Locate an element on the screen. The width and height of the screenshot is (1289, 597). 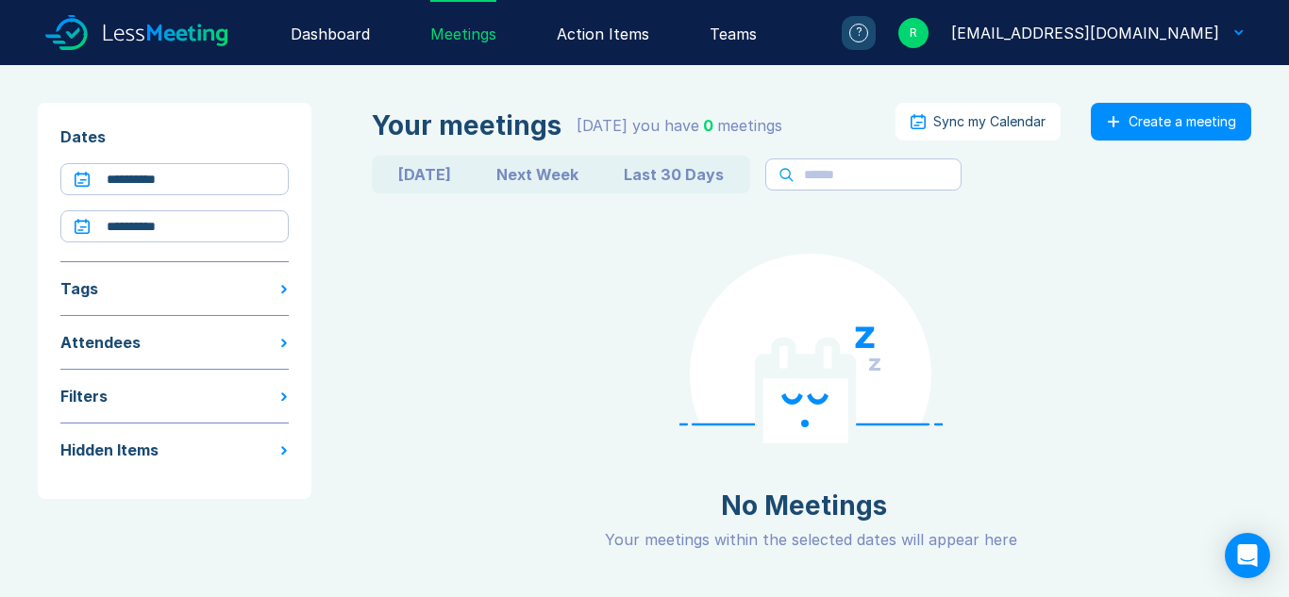
div: Dates is located at coordinates (175, 137).